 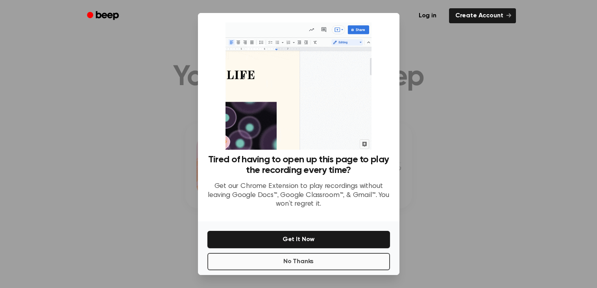 I want to click on a: Create Account, so click(x=482, y=16).